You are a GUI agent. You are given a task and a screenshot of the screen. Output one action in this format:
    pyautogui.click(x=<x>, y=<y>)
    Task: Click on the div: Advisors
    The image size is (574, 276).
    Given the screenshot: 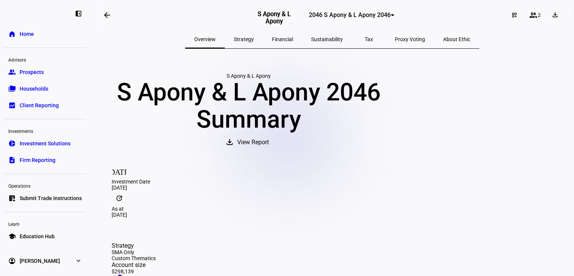 What is the action you would take?
    pyautogui.click(x=45, y=59)
    